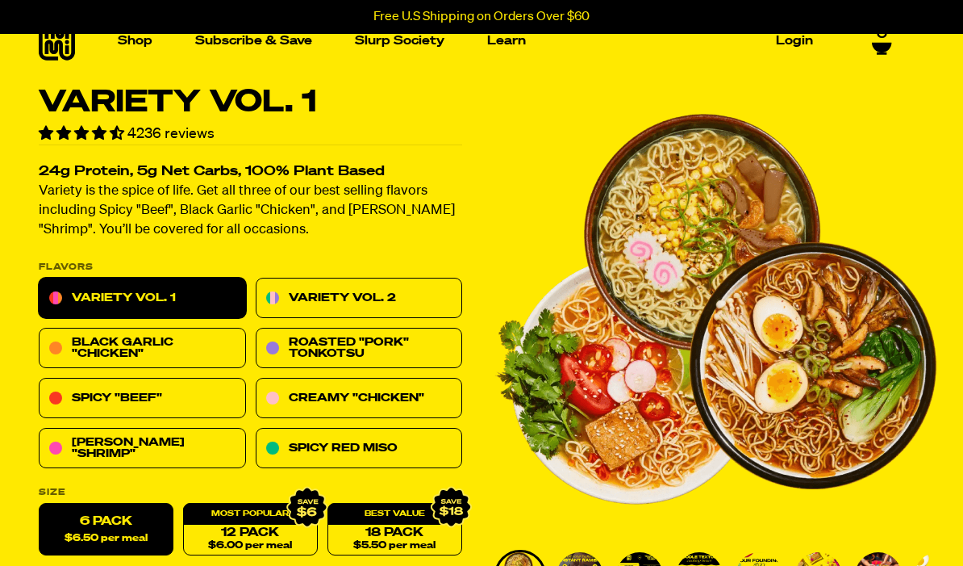 This screenshot has height=566, width=963. What do you see at coordinates (142, 349) in the screenshot?
I see `a: Black Garlic "Chicken"` at bounding box center [142, 349].